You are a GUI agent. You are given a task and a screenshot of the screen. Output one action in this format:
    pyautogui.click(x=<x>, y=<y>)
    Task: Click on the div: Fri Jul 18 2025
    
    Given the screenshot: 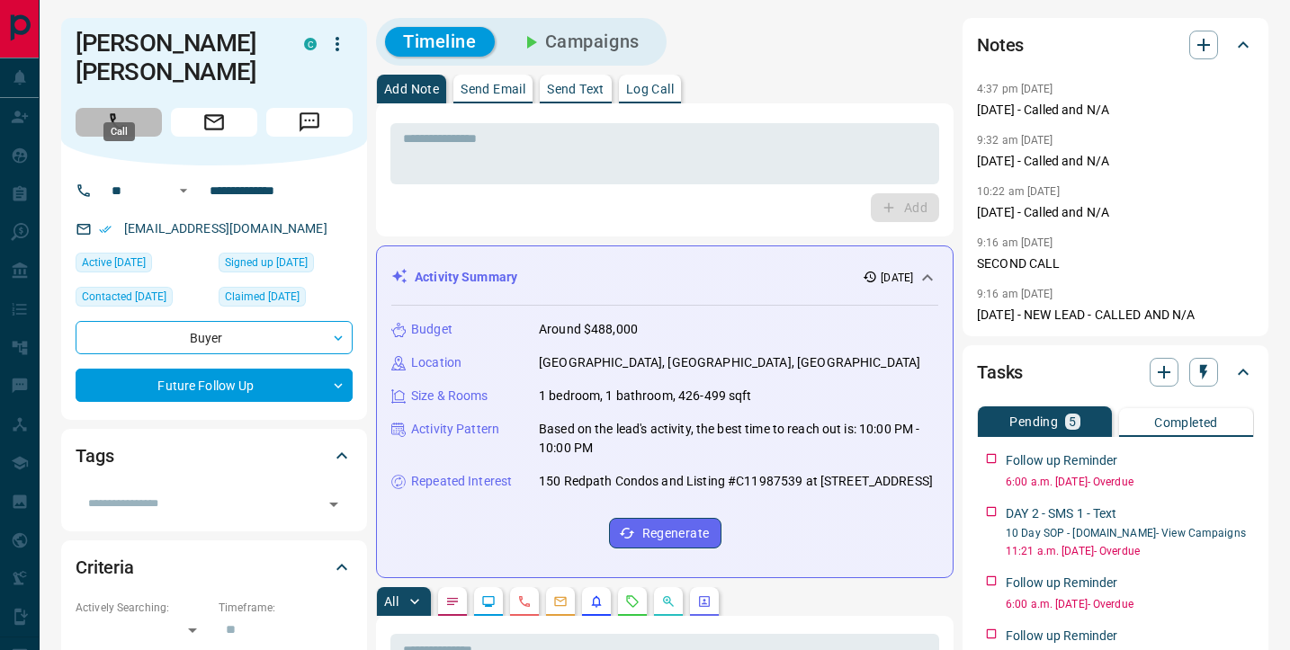 What is the action you would take?
    pyautogui.click(x=285, y=300)
    